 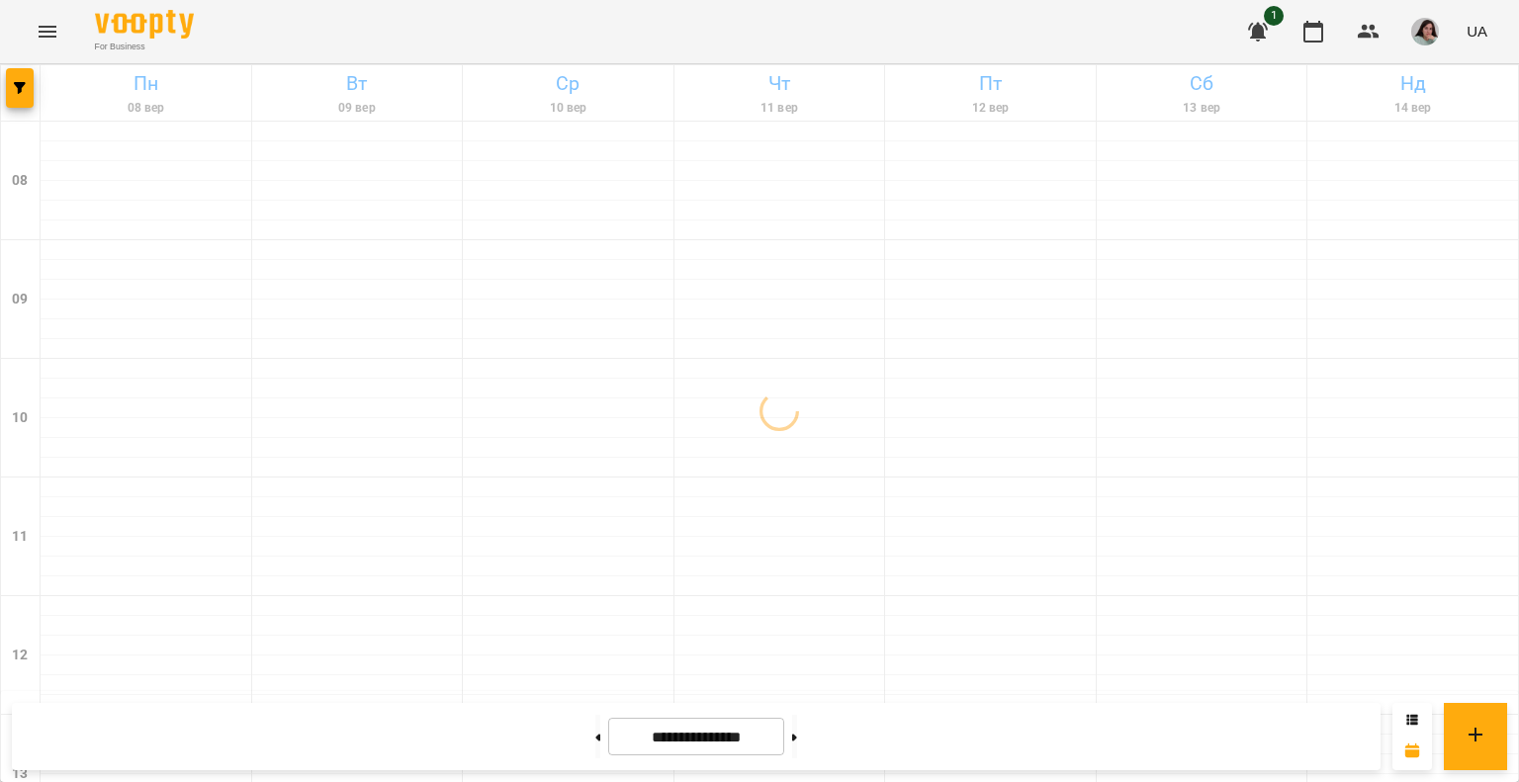 What do you see at coordinates (1274, 16) in the screenshot?
I see `span: 1` at bounding box center [1274, 16].